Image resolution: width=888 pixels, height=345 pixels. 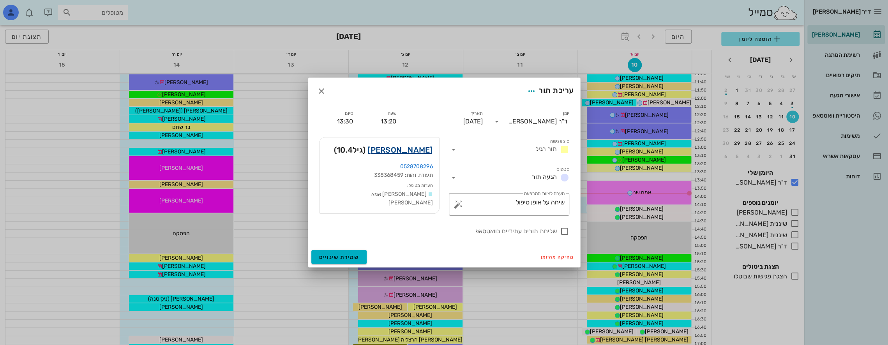 What do you see at coordinates (509, 178) in the screenshot?
I see `div: סטטוסהגעה תור` at bounding box center [509, 178].